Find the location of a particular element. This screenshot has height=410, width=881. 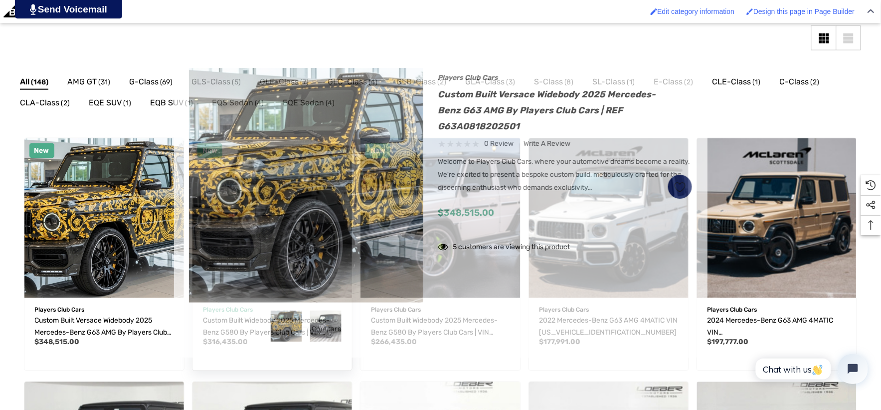

span: Custom Built Versace Widebody 2025 Mercedes-Benz G63 AMG by Players Club Cars | REF G63A0818202501 is located at coordinates (101, 332).